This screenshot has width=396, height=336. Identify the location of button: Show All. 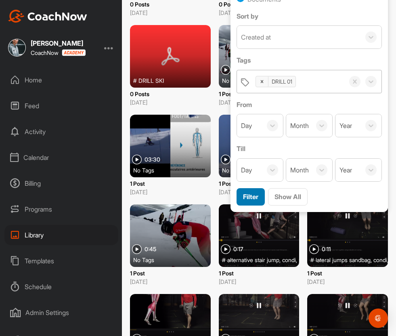
(288, 197).